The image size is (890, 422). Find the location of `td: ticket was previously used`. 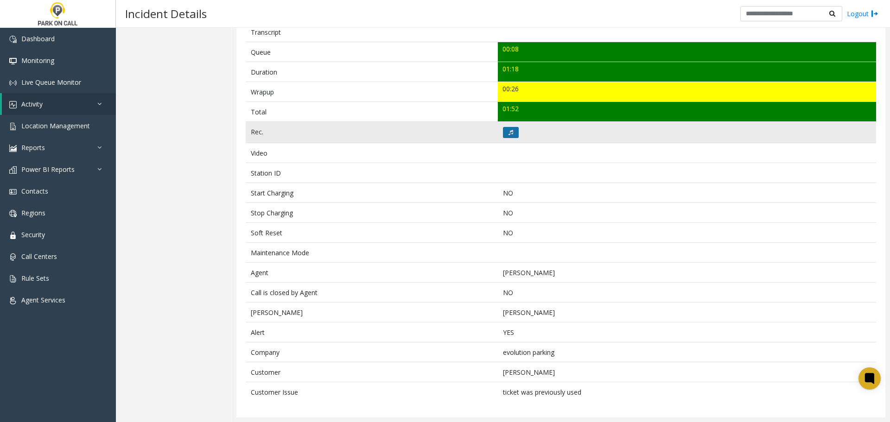

td: ticket was previously used is located at coordinates (687, 392).